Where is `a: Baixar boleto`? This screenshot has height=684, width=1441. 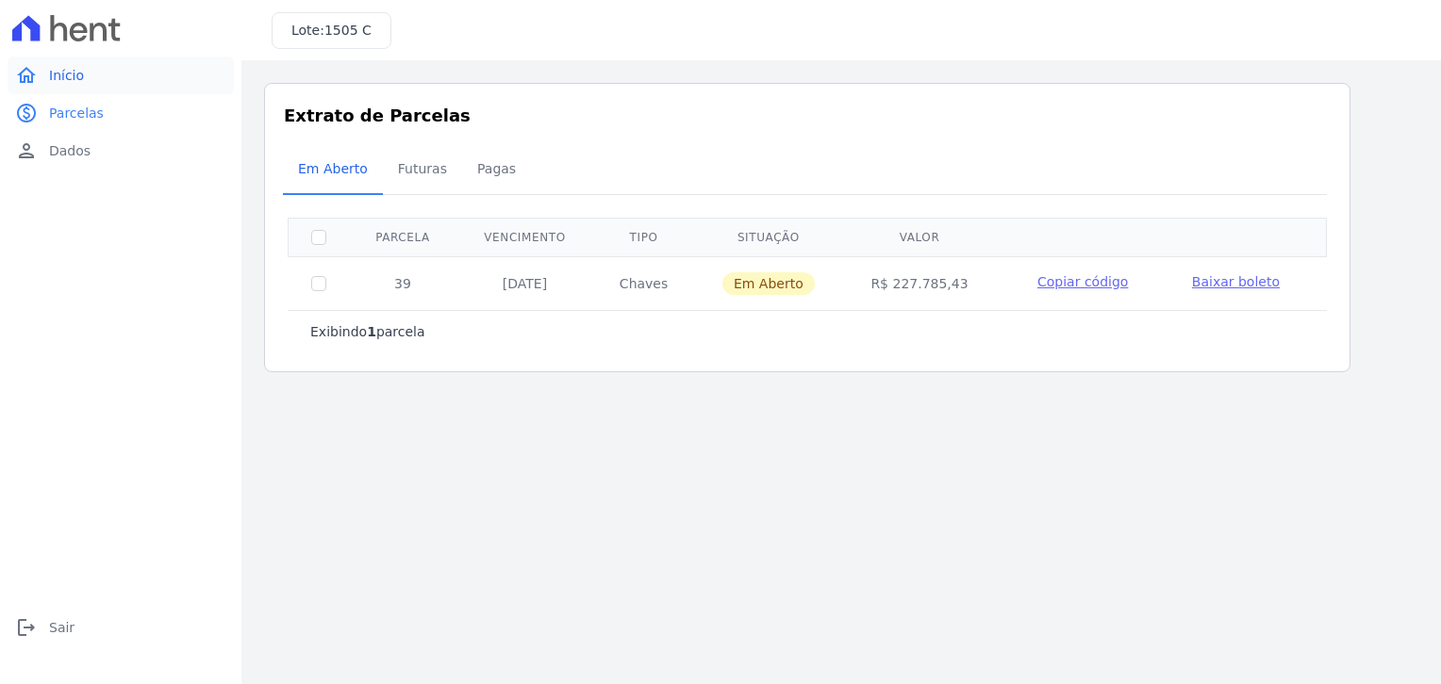 a: Baixar boleto is located at coordinates (1235, 282).